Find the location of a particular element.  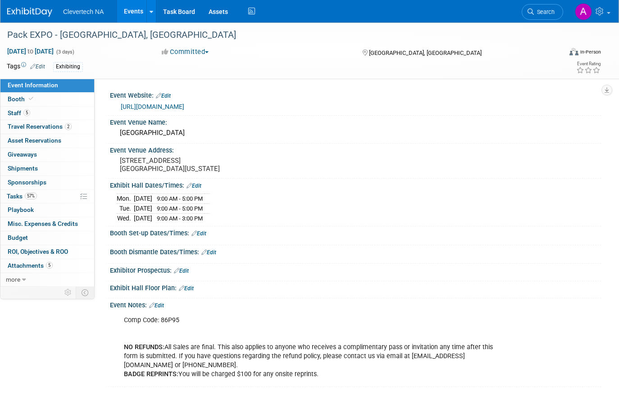

span: Asset Reservations is located at coordinates (34, 141).